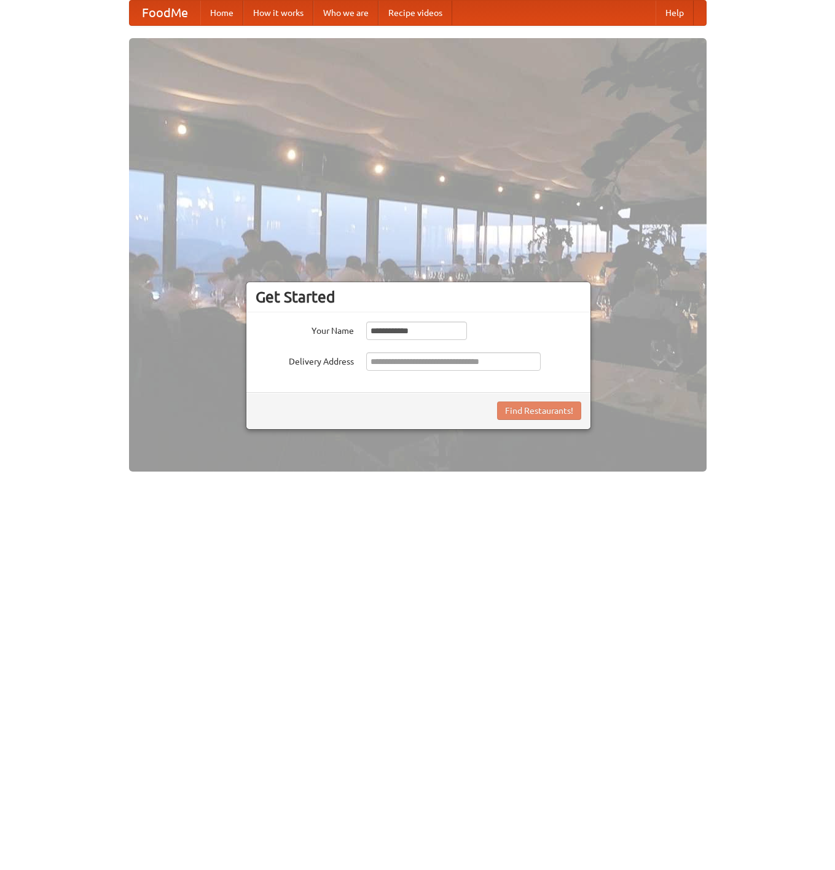 The height and width of the screenshot is (870, 835). What do you see at coordinates (305, 329) in the screenshot?
I see `label: Your Name` at bounding box center [305, 329].